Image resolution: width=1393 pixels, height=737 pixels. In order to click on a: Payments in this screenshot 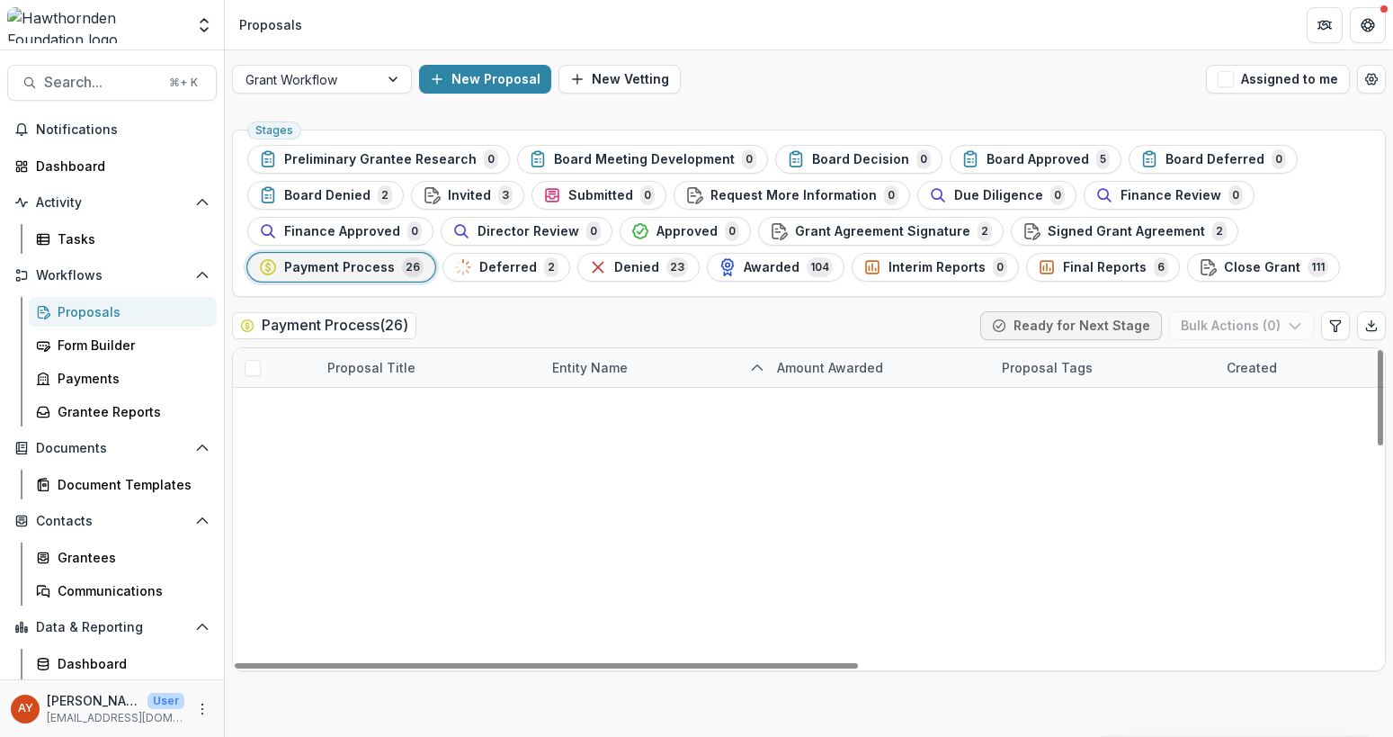, I will do `click(122, 378)`.